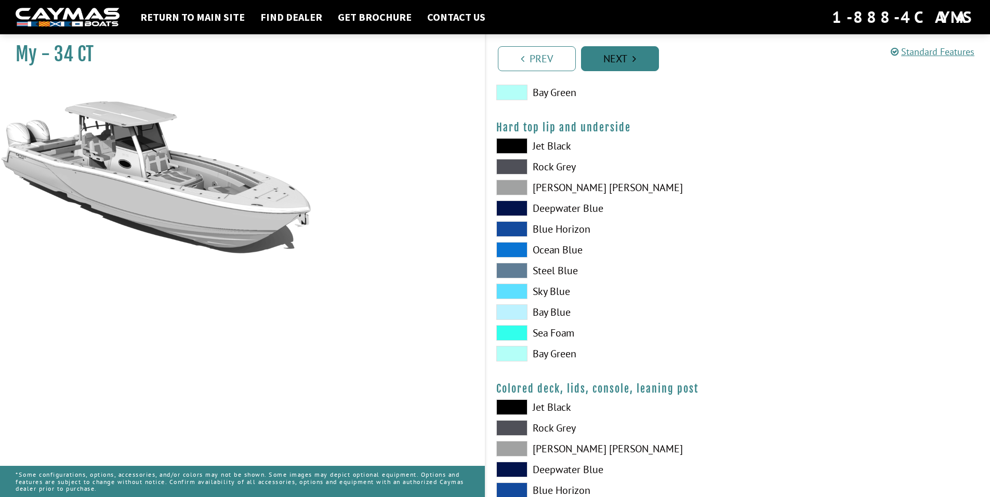 The height and width of the screenshot is (497, 990). I want to click on h1: My - 34 CT, so click(237, 54).